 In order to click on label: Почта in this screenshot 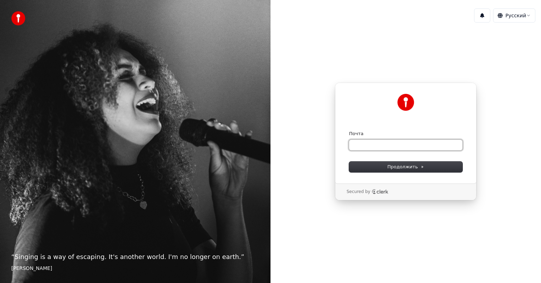, I will do `click(356, 134)`.